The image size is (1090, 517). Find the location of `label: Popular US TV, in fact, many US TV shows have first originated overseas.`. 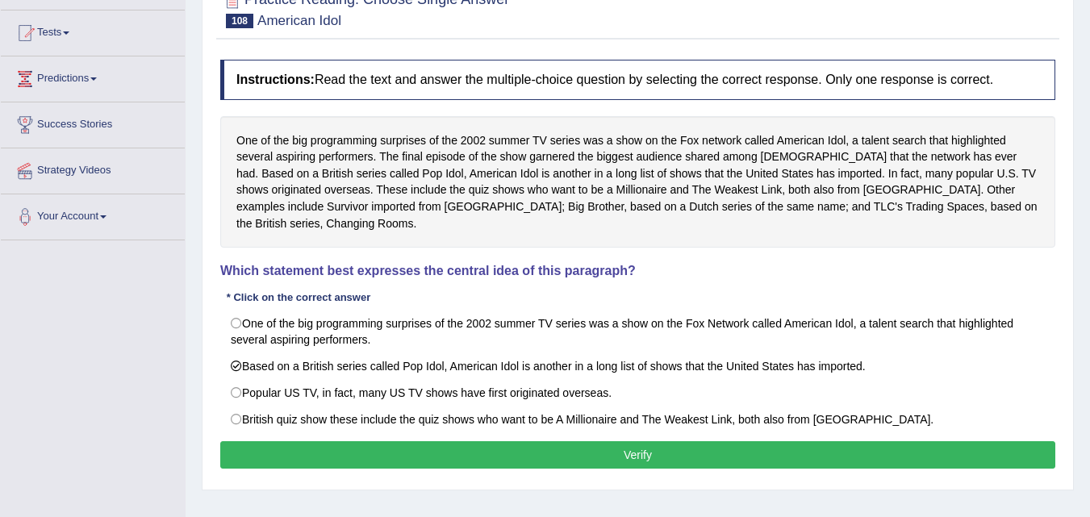

label: Popular US TV, in fact, many US TV shows have first originated overseas. is located at coordinates (637, 393).